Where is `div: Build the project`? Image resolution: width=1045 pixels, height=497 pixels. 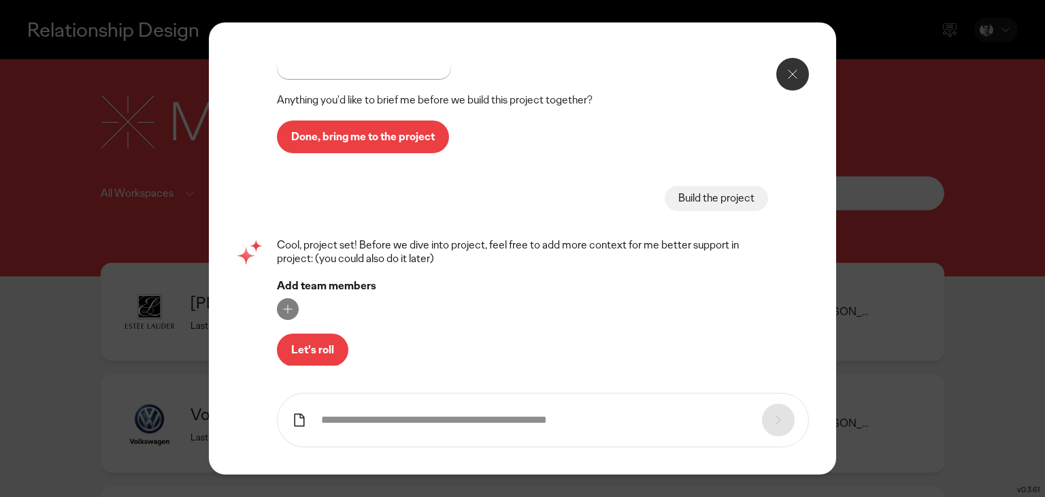
div: Build the project is located at coordinates (716, 198).